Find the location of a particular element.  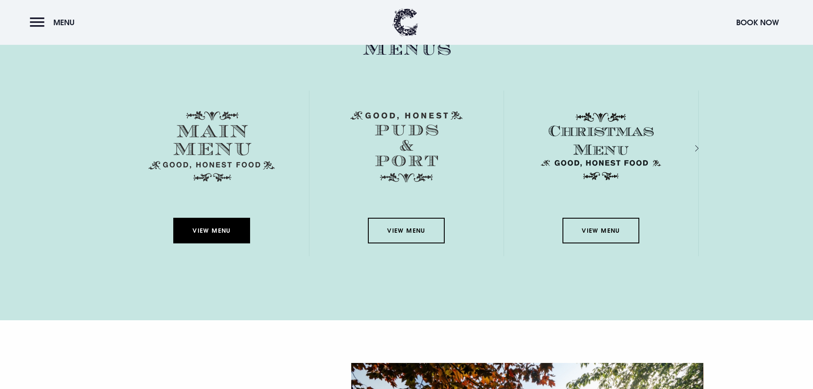

h2: Menus is located at coordinates (407, 49).